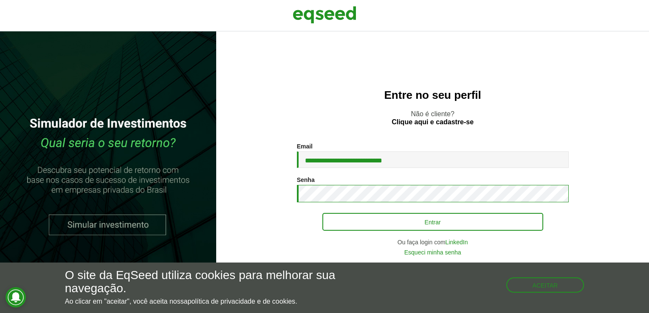  What do you see at coordinates (242, 302) in the screenshot?
I see `a: política de privacidade e de cookies` at bounding box center [242, 302].